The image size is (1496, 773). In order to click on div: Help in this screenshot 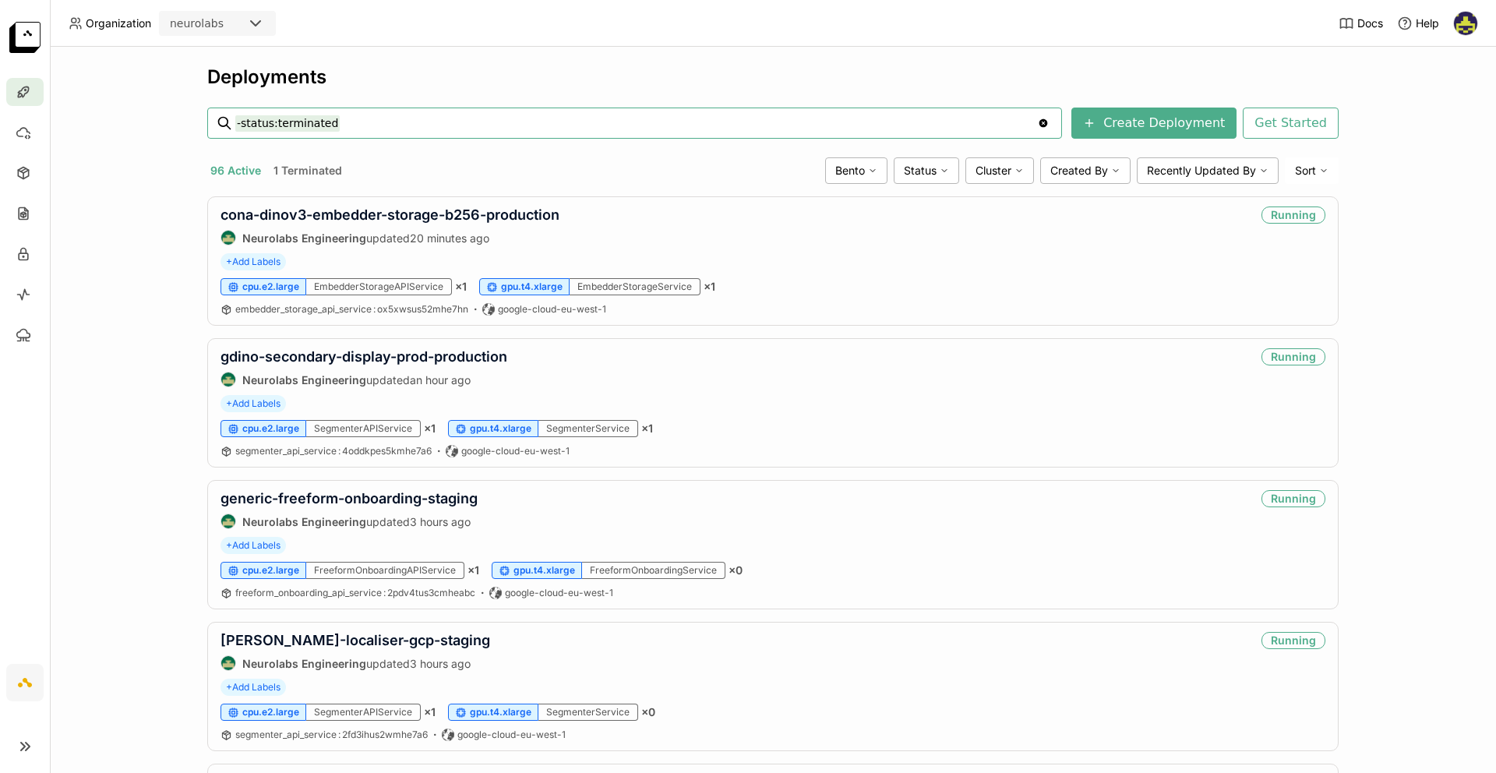, I will do `click(1418, 23)`.